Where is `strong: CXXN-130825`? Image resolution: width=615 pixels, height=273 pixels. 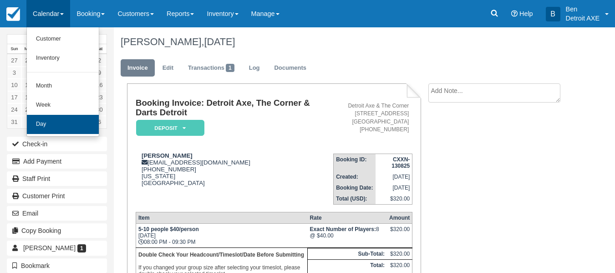 strong: CXXN-130825 is located at coordinates (401, 163).